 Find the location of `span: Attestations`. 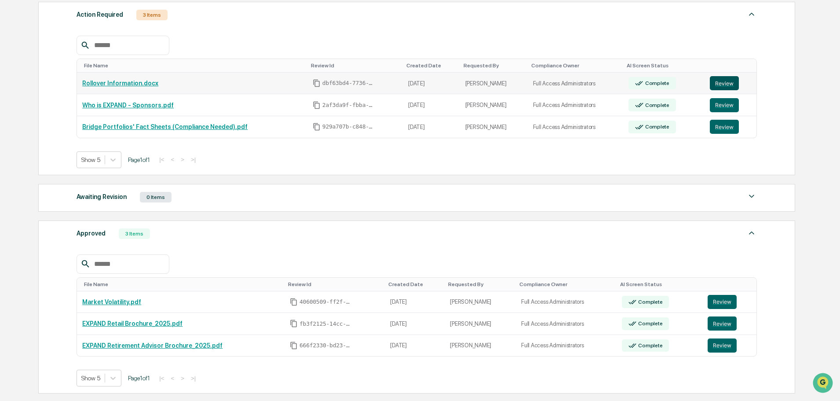

span: Attestations is located at coordinates (91, 115).